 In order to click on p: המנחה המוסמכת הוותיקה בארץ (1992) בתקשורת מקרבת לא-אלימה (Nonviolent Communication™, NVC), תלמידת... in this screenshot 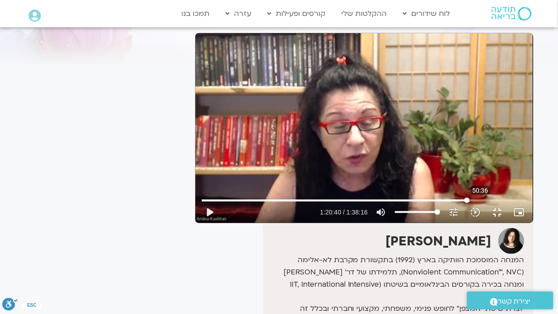, I will do `click(395, 278)`.